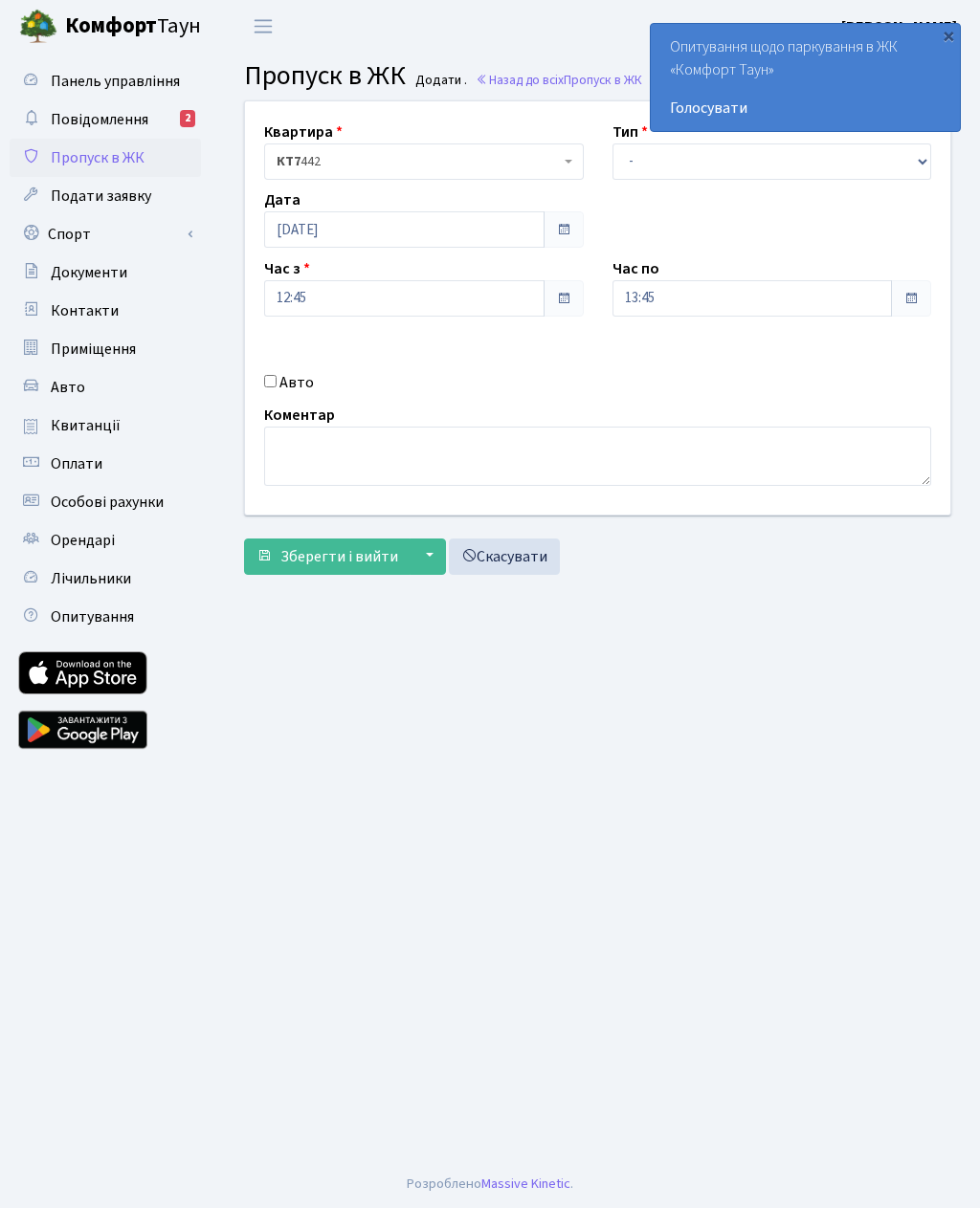 The width and height of the screenshot is (980, 1208). Describe the element at coordinates (105, 81) in the screenshot. I see `a: Панель управління` at that location.